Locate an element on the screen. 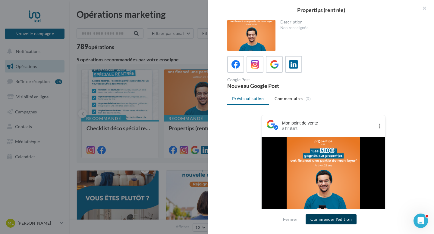  span: (0) is located at coordinates (308, 99).